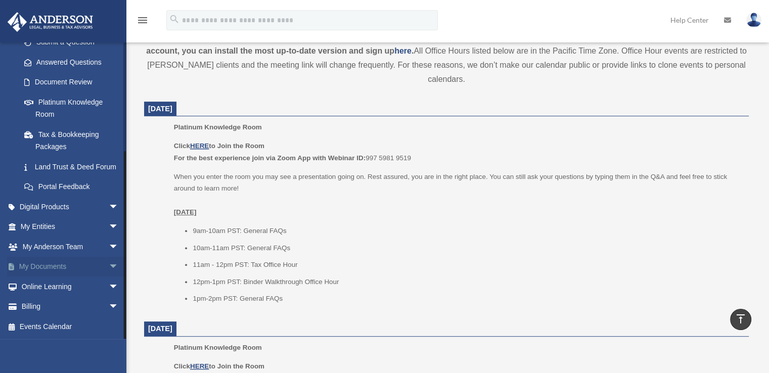 Image resolution: width=769 pixels, height=373 pixels. Describe the element at coordinates (71, 108) in the screenshot. I see `a: Platinum Knowledge Room` at that location.